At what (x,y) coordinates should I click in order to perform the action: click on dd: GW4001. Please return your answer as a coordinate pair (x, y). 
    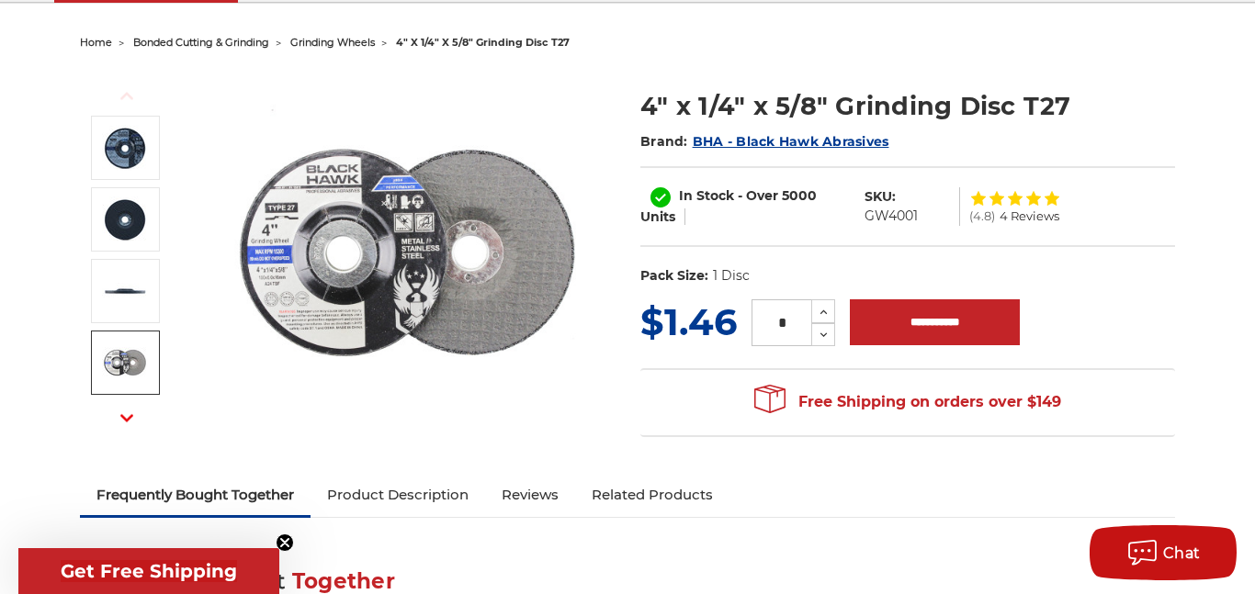
    Looking at the image, I should click on (891, 216).